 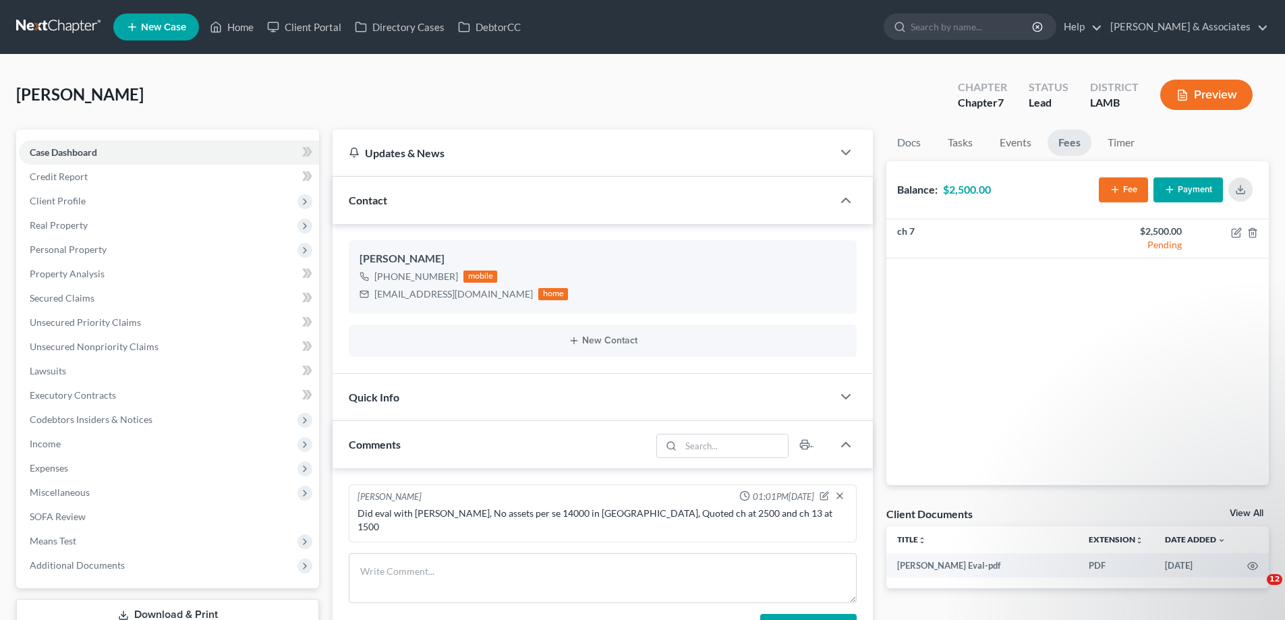 I want to click on div: $2,500.00, so click(x=1135, y=231).